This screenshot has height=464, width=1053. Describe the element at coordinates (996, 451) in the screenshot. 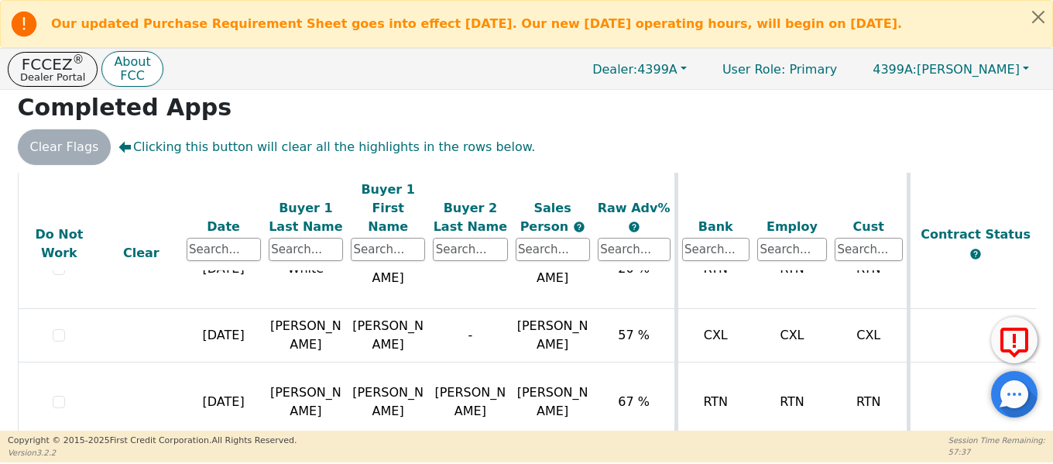

I see `p: 57:37` at that location.